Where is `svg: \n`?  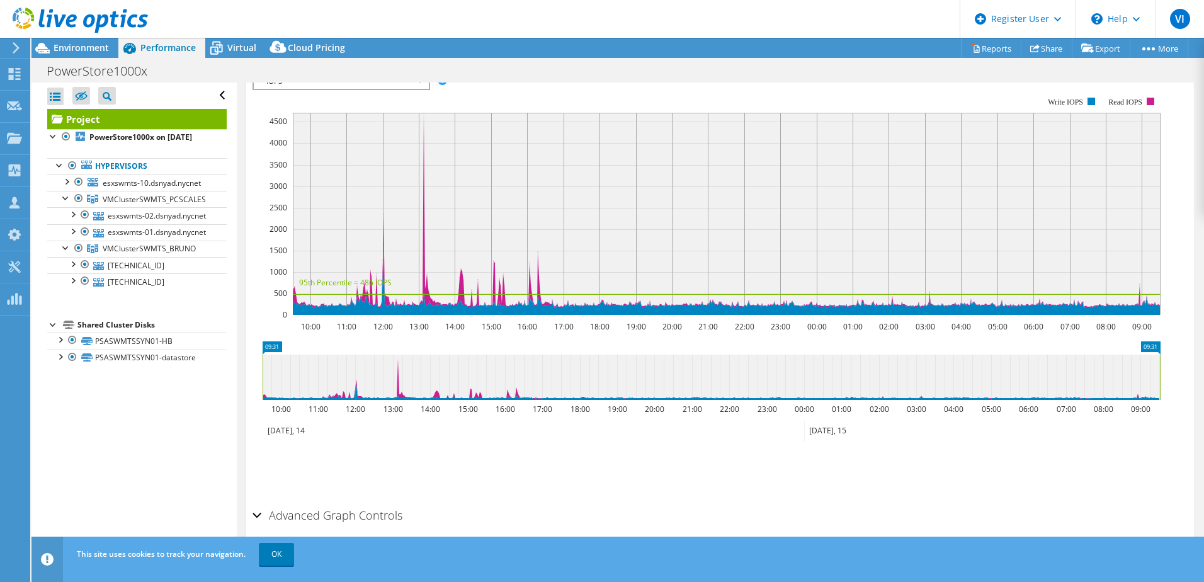 svg: \n is located at coordinates (1097, 19).